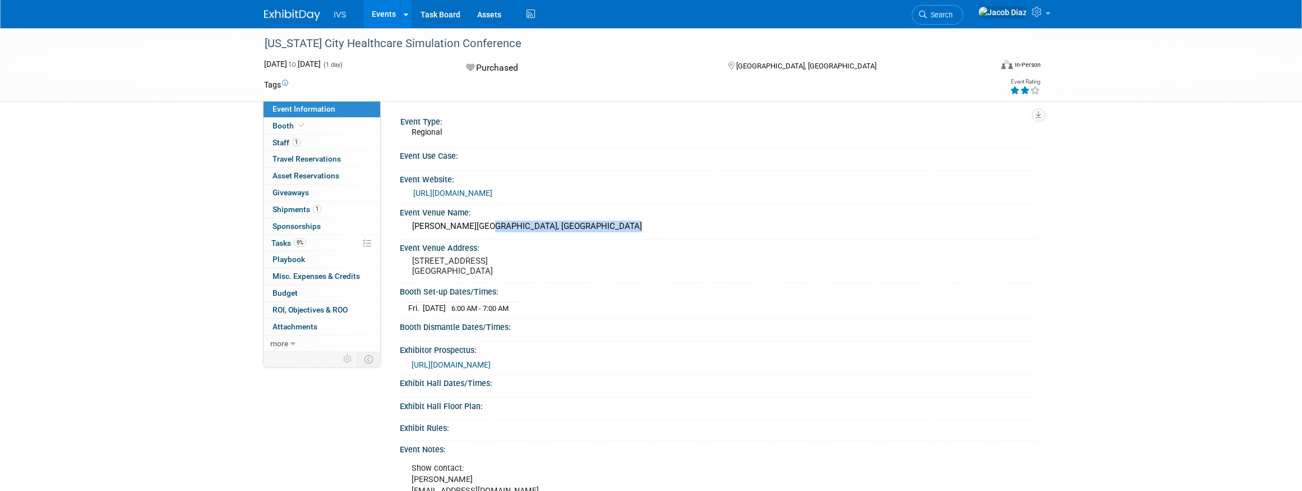 Image resolution: width=1302 pixels, height=491 pixels. Describe the element at coordinates (322, 192) in the screenshot. I see `a: Giveaways` at that location.